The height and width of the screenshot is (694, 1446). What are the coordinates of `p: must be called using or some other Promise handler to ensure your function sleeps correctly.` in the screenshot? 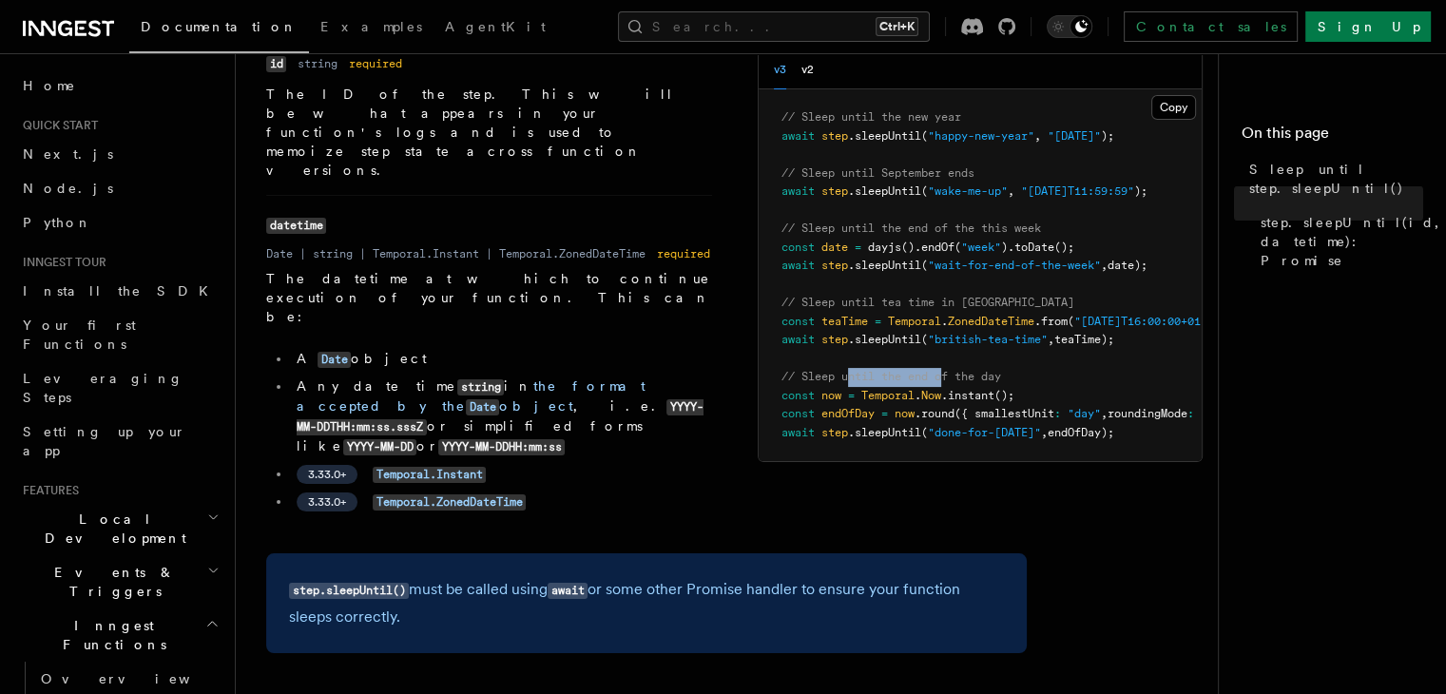 It's located at (647, 603).